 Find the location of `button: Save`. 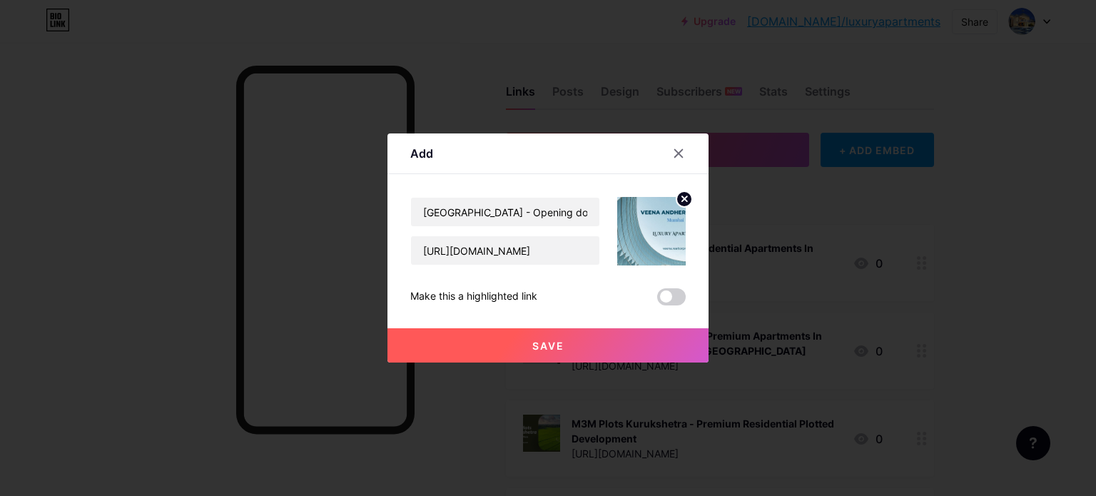

button: Save is located at coordinates (548, 345).